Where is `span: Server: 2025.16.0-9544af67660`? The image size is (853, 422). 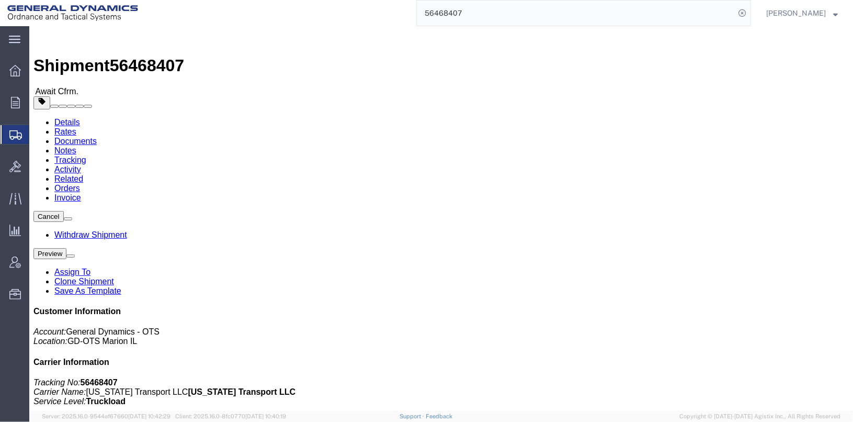
span: Server: 2025.16.0-9544af67660 is located at coordinates (106, 416).